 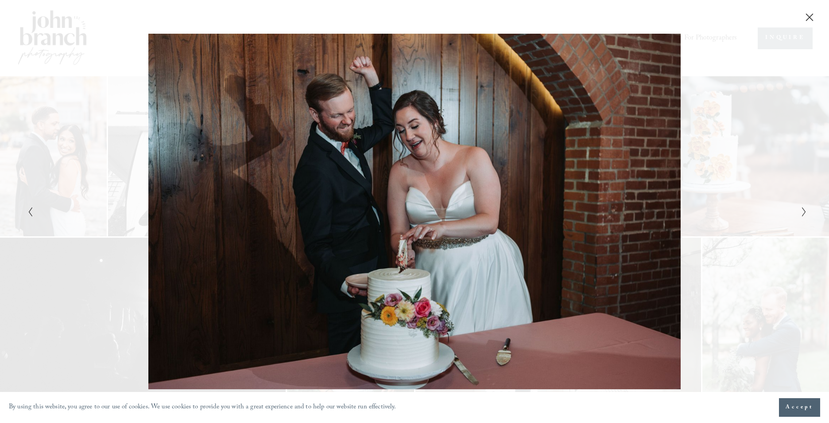 I want to click on button: Next Slide, so click(x=801, y=211).